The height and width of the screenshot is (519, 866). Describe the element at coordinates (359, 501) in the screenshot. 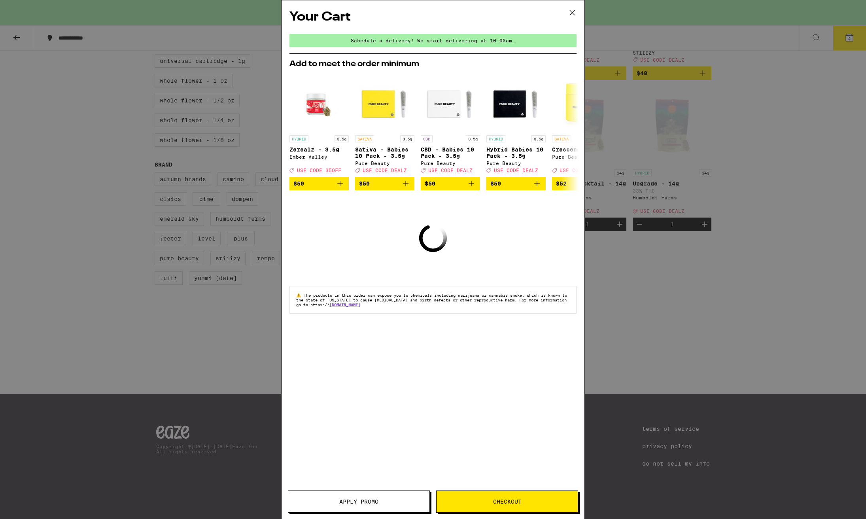

I see `button: Apply Promo` at that location.